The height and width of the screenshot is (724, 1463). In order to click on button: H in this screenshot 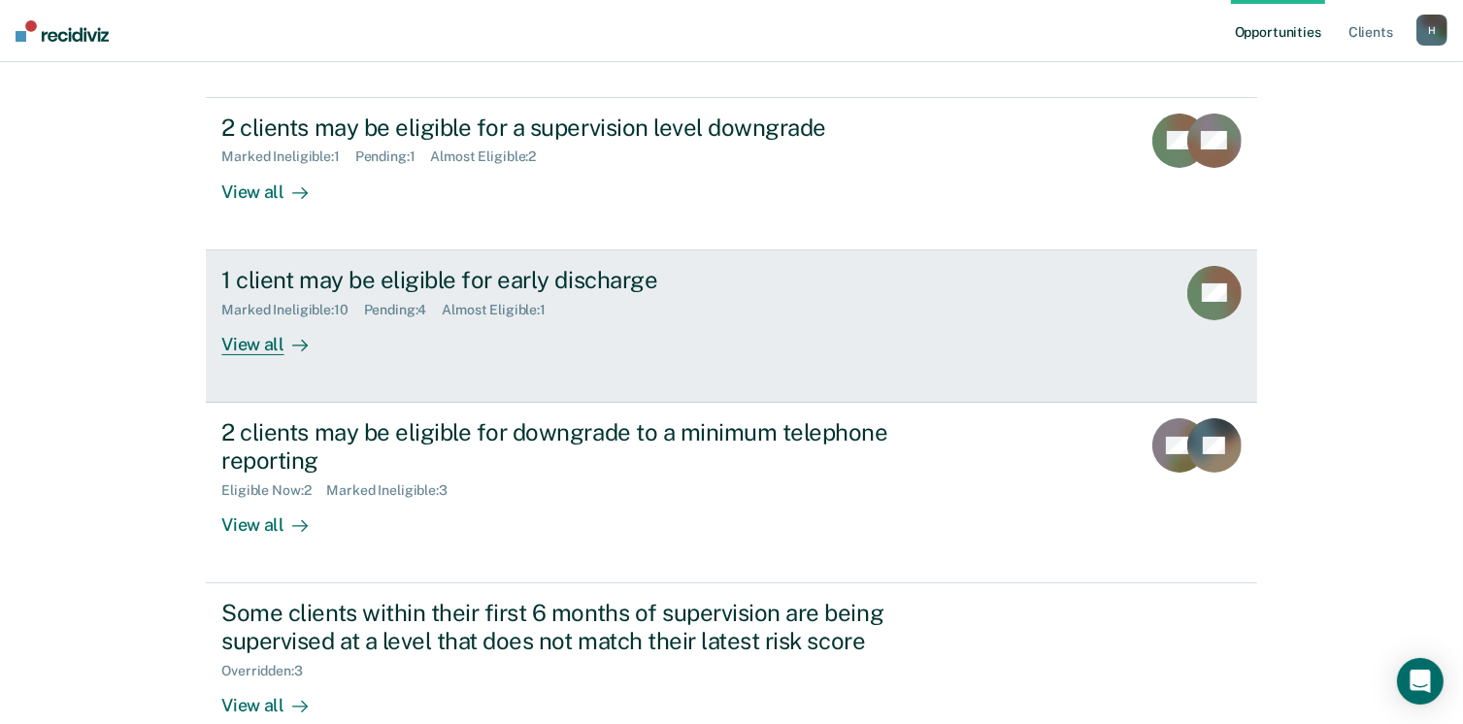, I will do `click(1431, 30)`.